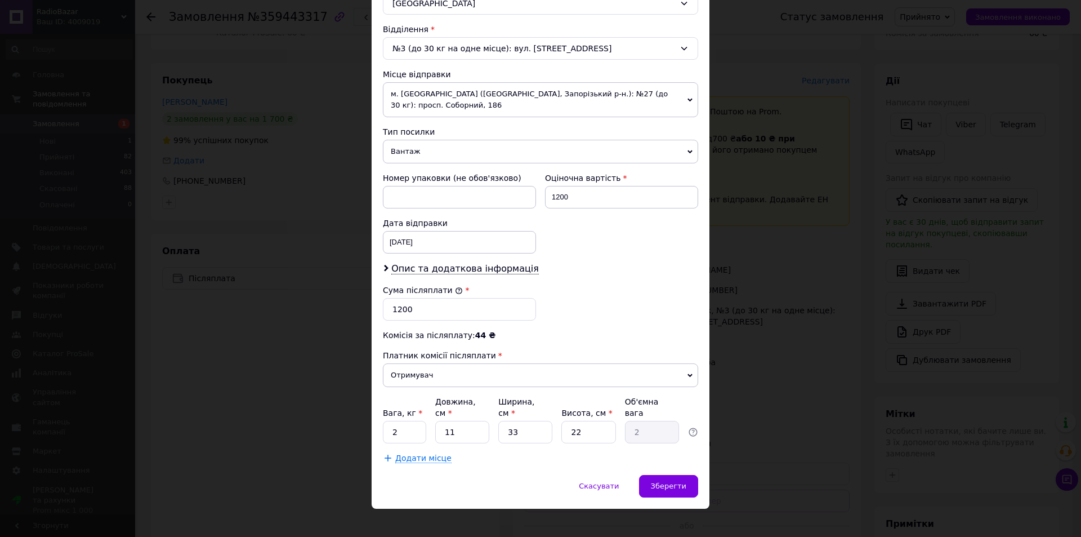 The height and width of the screenshot is (537, 1081). I want to click on span: 44 ₴, so click(485, 335).